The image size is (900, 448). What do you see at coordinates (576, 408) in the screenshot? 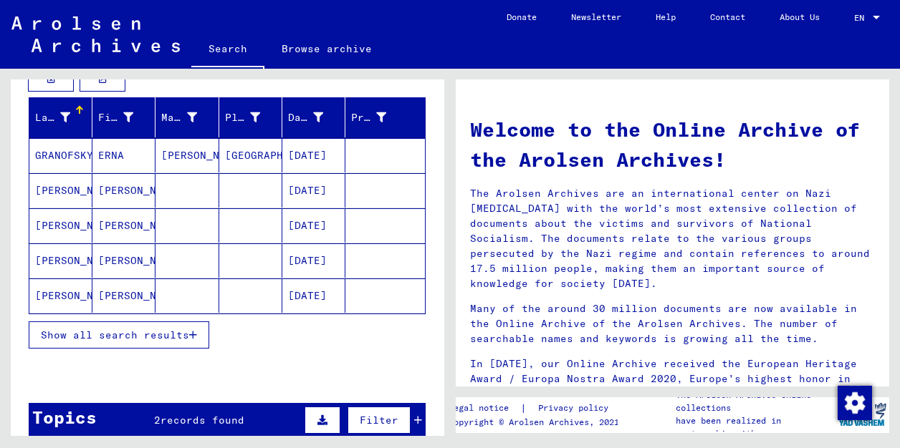
I see `a: Privacy policy` at bounding box center [576, 408].